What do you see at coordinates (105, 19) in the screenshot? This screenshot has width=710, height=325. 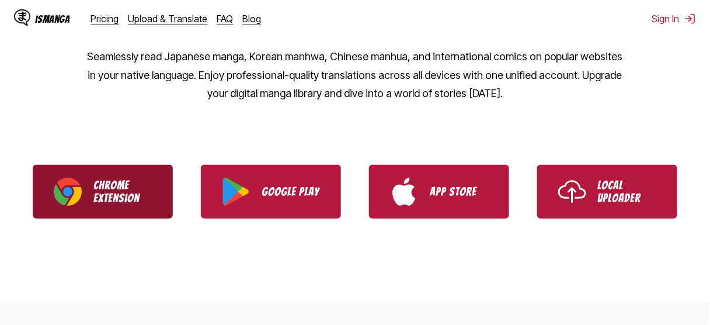 I see `a: Pricing` at bounding box center [105, 19].